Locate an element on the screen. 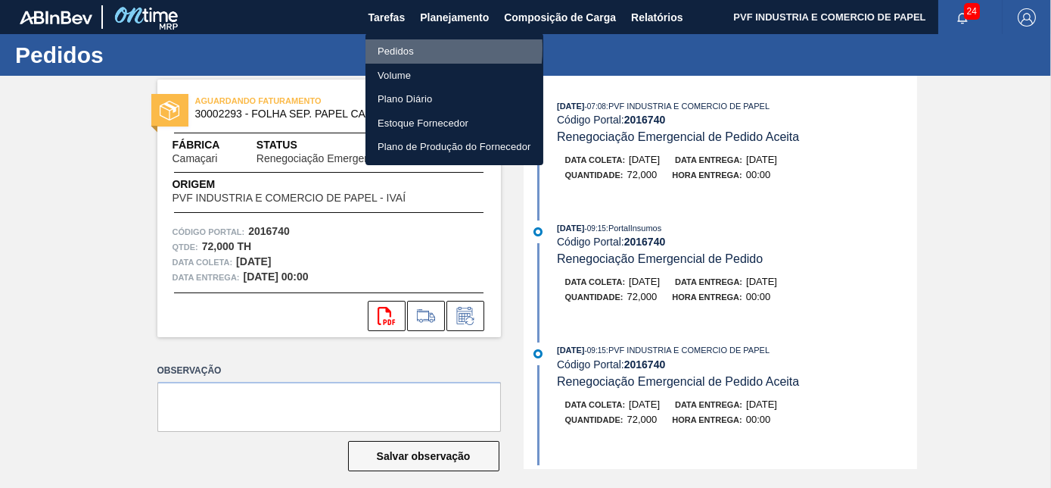  li: Volume is located at coordinates (454, 76).